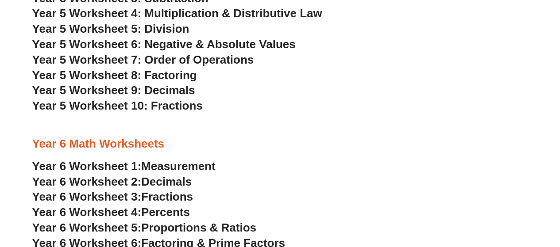 The image size is (560, 247). I want to click on span: Year 5 Worksheet 5: Division, so click(111, 29).